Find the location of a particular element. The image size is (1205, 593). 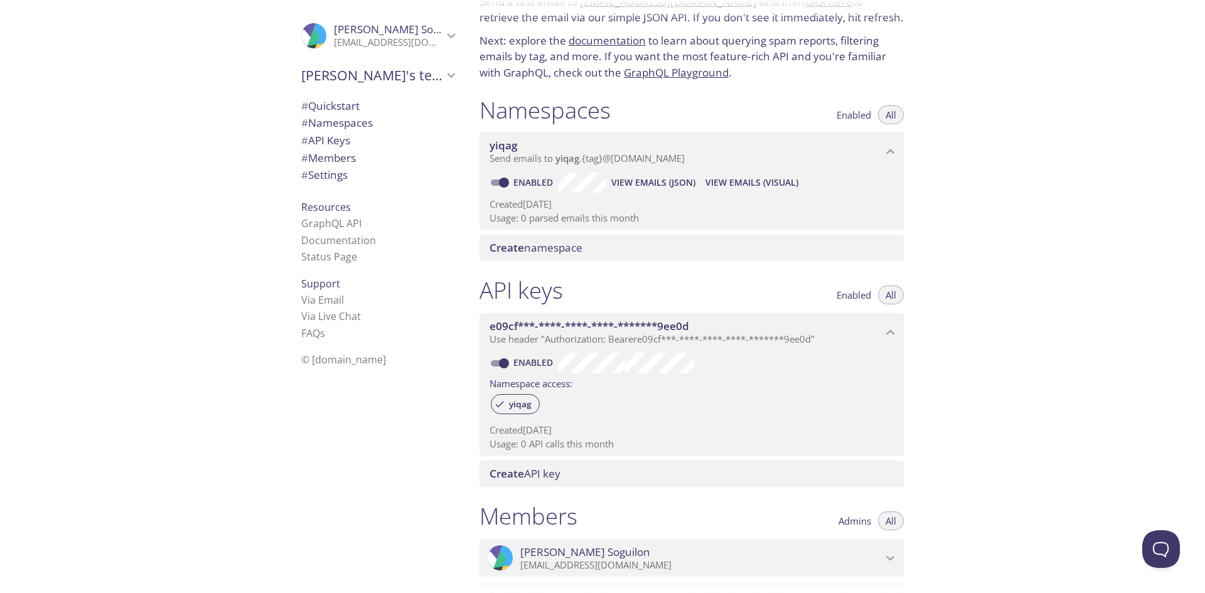

div: Create API Key is located at coordinates (692, 474).